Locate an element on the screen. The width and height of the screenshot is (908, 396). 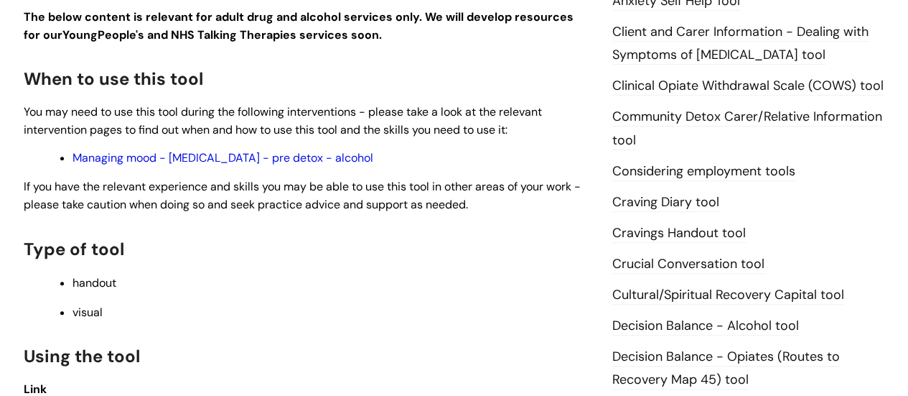
span: You may need to use this tool during the following interventions - please take a look at the rele... is located at coordinates (283, 121).